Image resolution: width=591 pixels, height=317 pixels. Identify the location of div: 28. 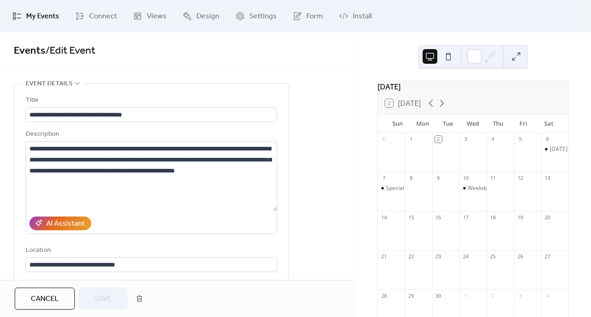
(384, 296).